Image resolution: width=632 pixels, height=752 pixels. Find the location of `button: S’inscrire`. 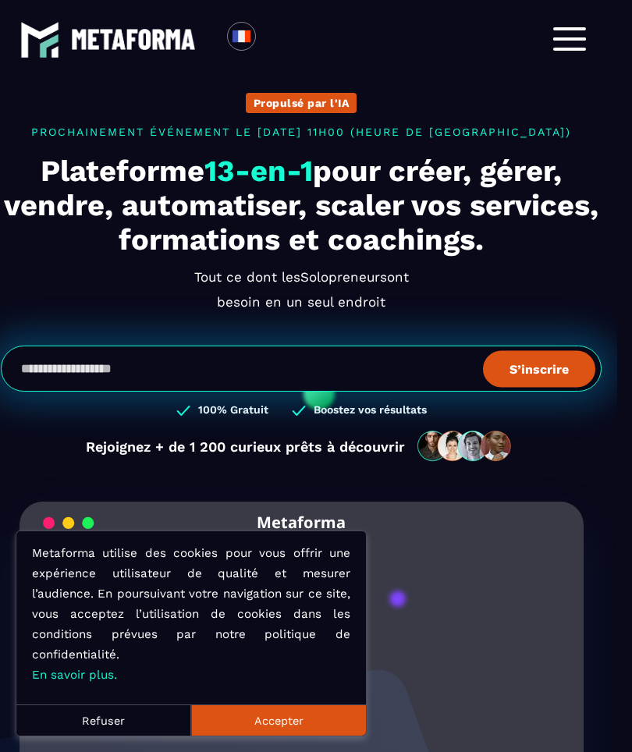

button: S’inscrire is located at coordinates (539, 368).